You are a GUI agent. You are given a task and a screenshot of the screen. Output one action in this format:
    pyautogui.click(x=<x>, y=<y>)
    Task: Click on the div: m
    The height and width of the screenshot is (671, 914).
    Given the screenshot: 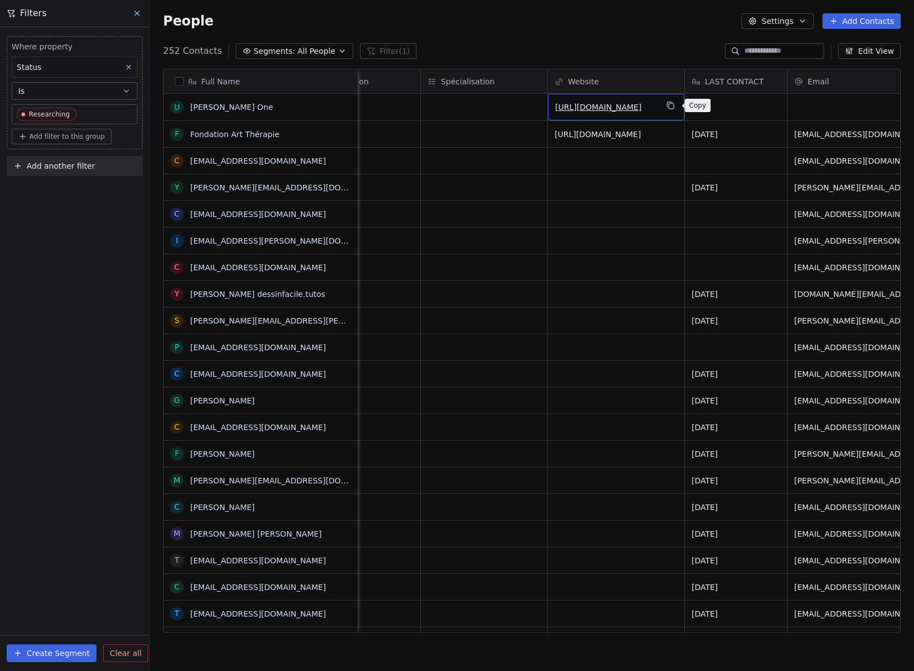 What is the action you would take?
    pyautogui.click(x=177, y=480)
    